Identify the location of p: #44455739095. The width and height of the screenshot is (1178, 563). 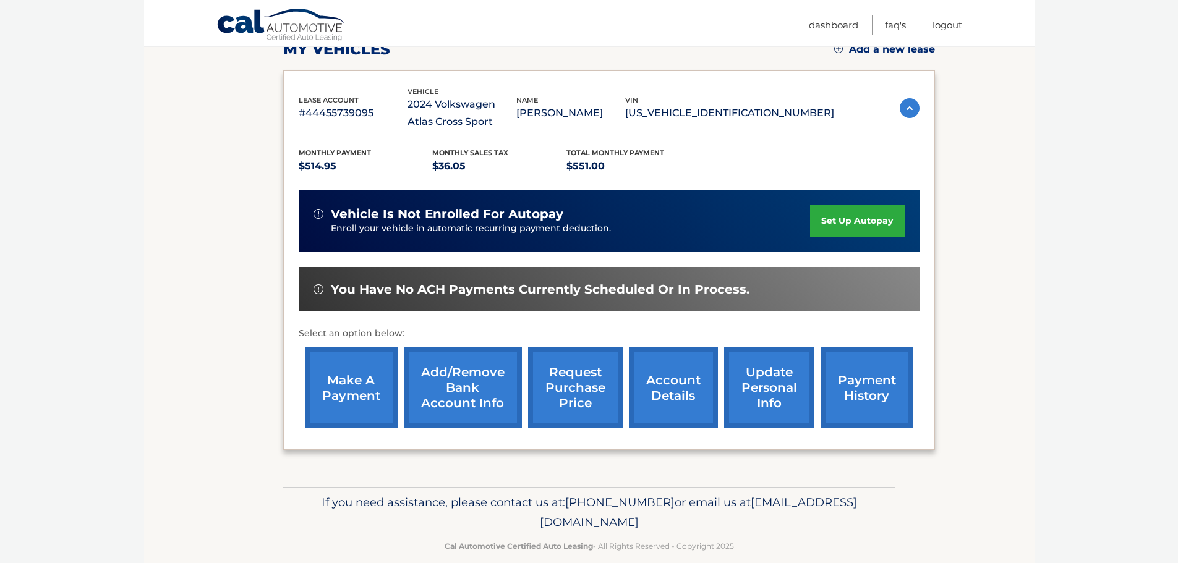
(353, 113).